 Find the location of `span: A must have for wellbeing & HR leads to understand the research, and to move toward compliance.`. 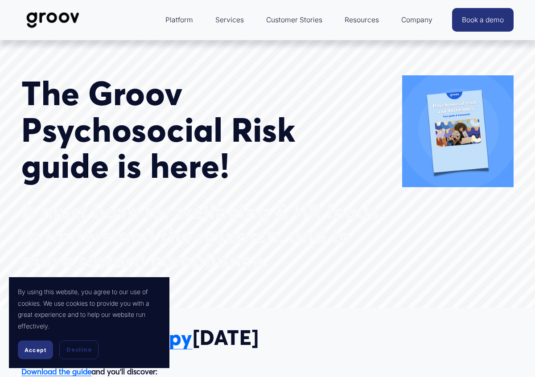

span: A must have for wellbeing & HR leads to understand the research, and to move toward compliance. is located at coordinates (202, 236).